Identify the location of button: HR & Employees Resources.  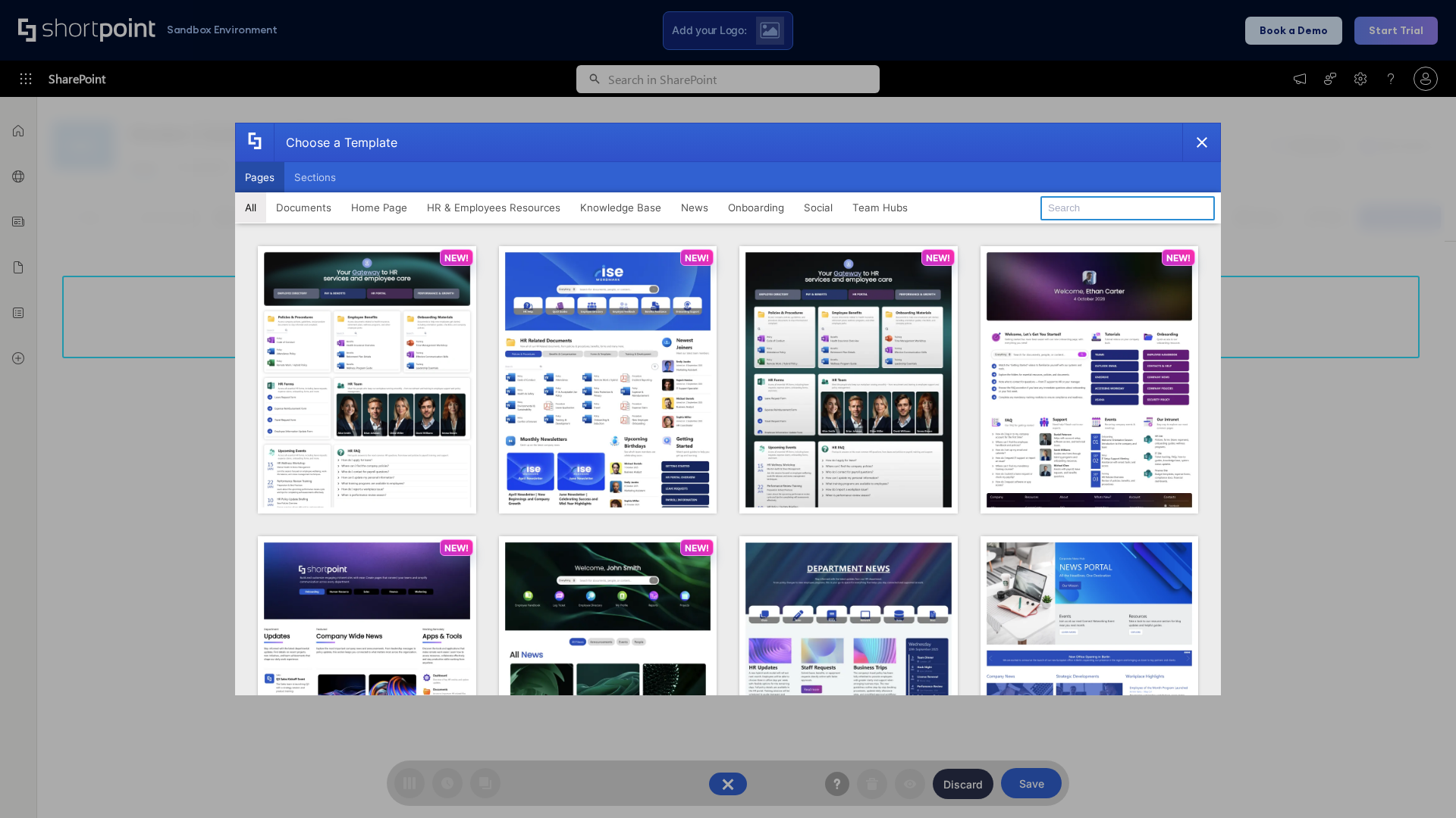
(494, 208).